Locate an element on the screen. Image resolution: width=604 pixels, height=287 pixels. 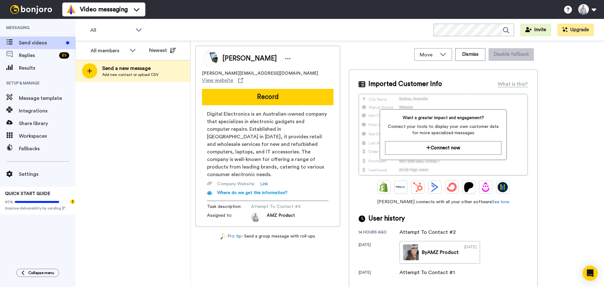
span: Move is located at coordinates (428, 55).